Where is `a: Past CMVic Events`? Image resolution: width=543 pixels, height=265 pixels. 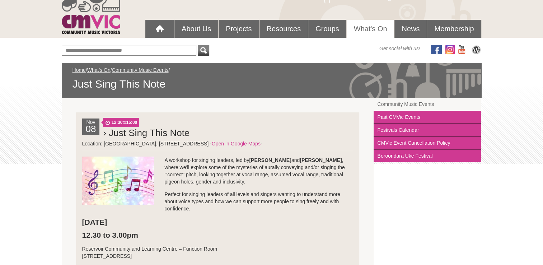
a: Past CMVic Events is located at coordinates (427, 117).